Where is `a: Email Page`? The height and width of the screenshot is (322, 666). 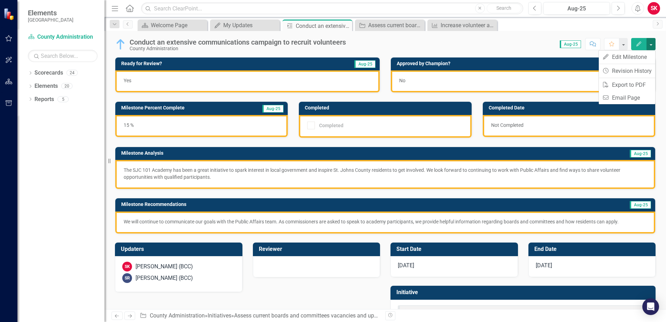
a: Email Page is located at coordinates (627, 98).